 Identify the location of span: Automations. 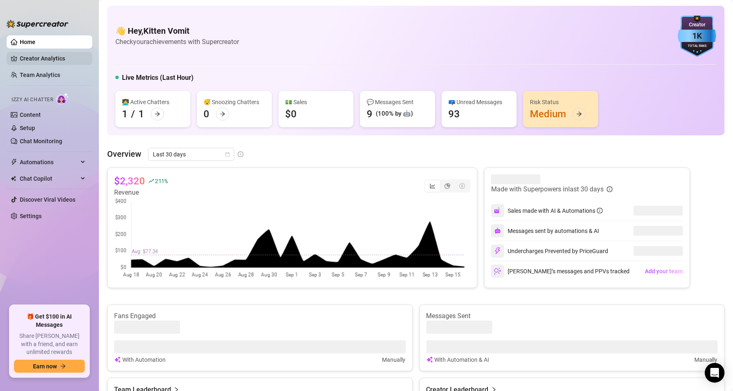
(49, 162).